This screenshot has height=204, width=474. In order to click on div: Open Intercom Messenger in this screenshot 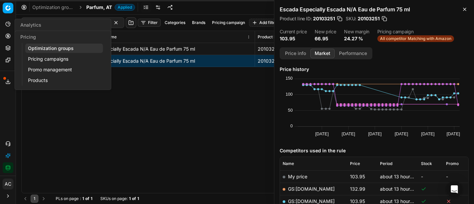, I will do `click(454, 189)`.